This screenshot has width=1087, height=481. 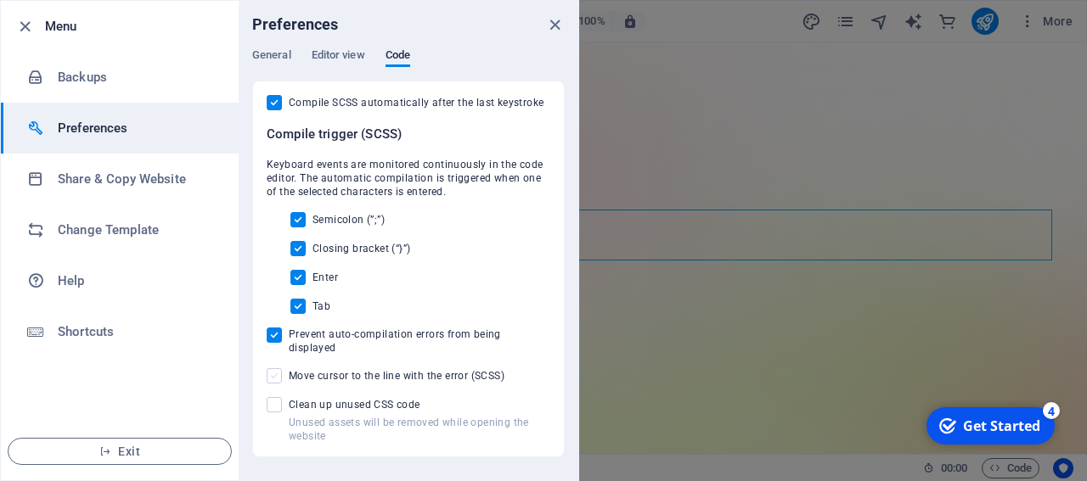 What do you see at coordinates (120, 452) in the screenshot?
I see `span: Exit` at bounding box center [120, 452].